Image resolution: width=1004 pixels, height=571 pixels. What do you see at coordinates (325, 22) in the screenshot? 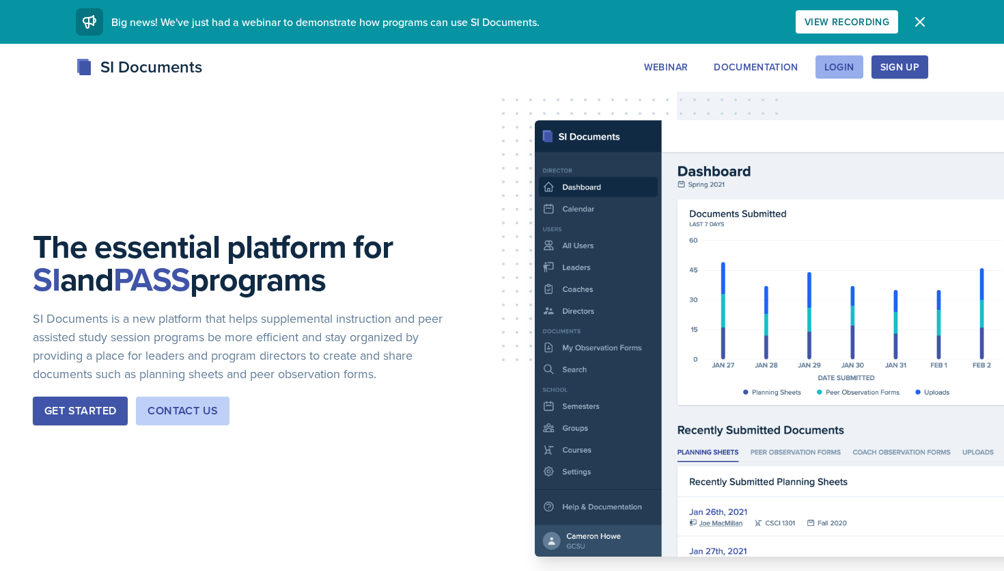
I see `span: Big news! We've just had a webinar to demonstrate how programs can use SI Documents.` at bounding box center [325, 22].